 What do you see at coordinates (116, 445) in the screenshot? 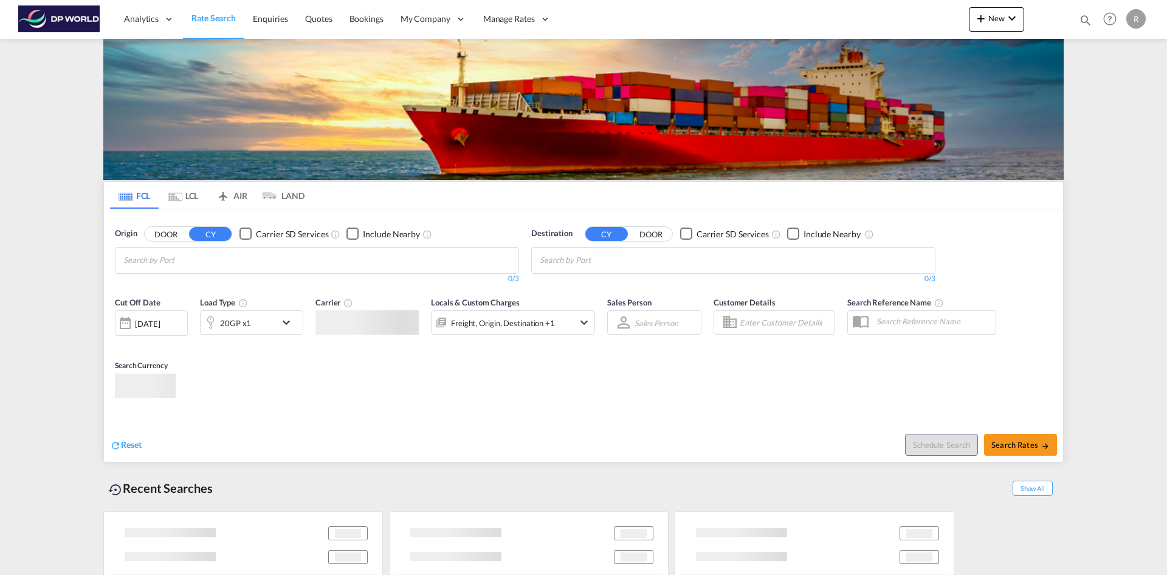
I see `md-icon: icon-refresh` at bounding box center [116, 445].